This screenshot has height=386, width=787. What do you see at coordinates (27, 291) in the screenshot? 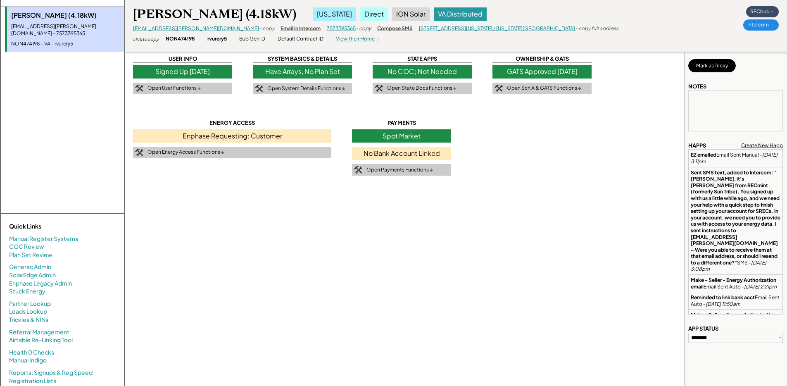
I see `a: Stuck Energy` at bounding box center [27, 291].